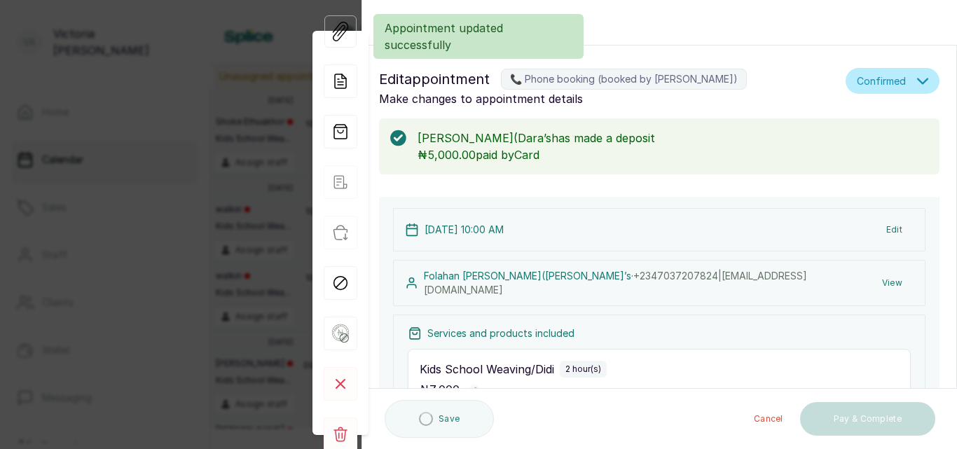 The width and height of the screenshot is (957, 449). I want to click on button: Save, so click(439, 419).